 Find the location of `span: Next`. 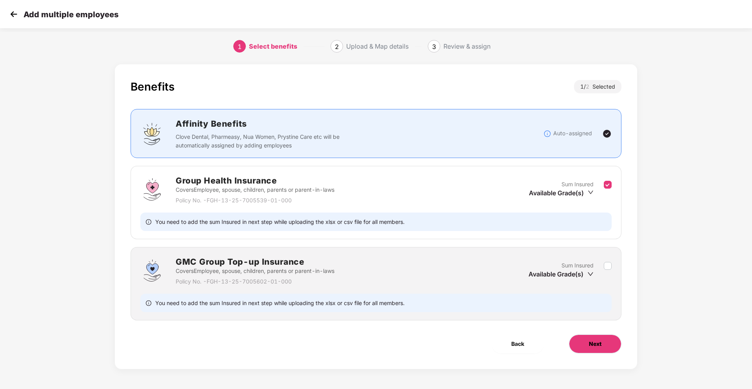

span: Next is located at coordinates (595, 344).